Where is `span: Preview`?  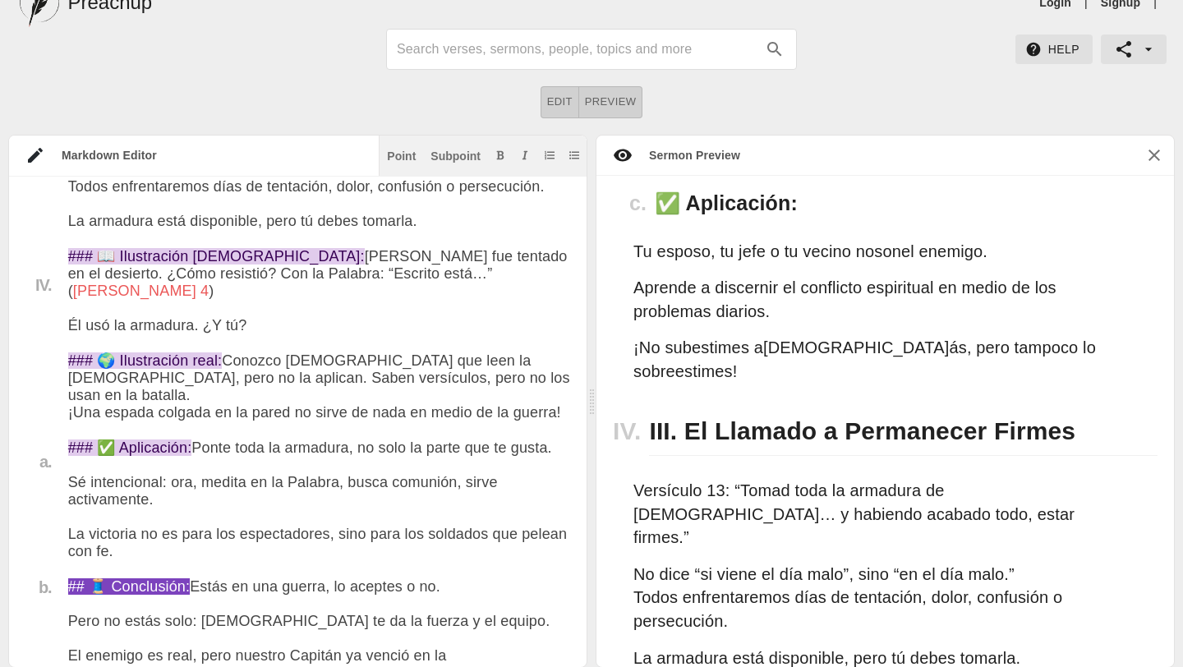 span: Preview is located at coordinates (611, 102).